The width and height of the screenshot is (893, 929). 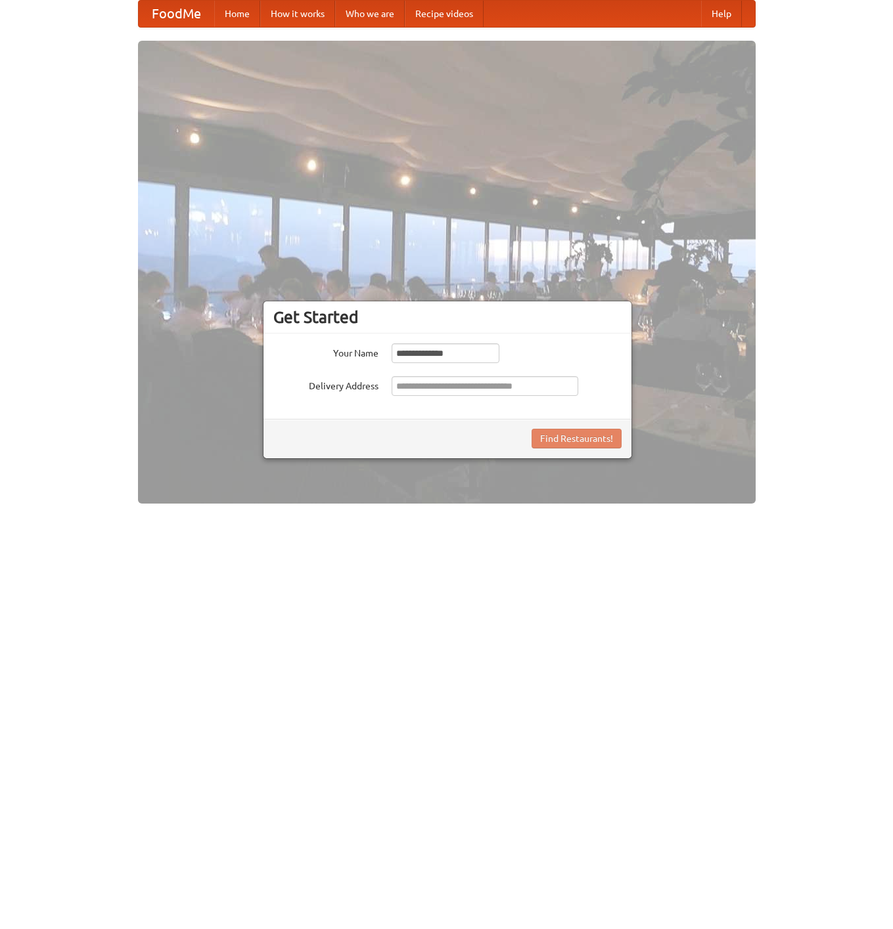 What do you see at coordinates (721, 14) in the screenshot?
I see `a: Help` at bounding box center [721, 14].